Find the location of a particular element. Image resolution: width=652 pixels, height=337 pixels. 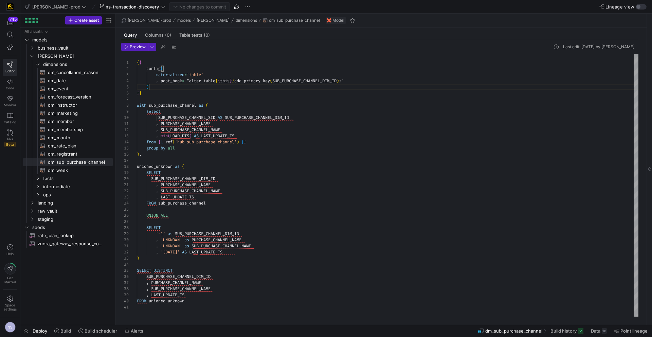

a: Code is located at coordinates (10, 84).